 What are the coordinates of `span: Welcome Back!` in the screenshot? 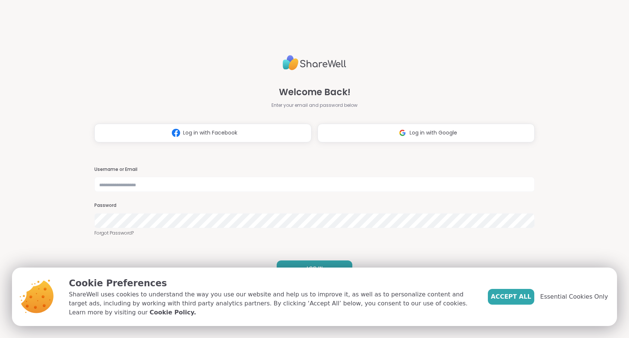 It's located at (315, 92).